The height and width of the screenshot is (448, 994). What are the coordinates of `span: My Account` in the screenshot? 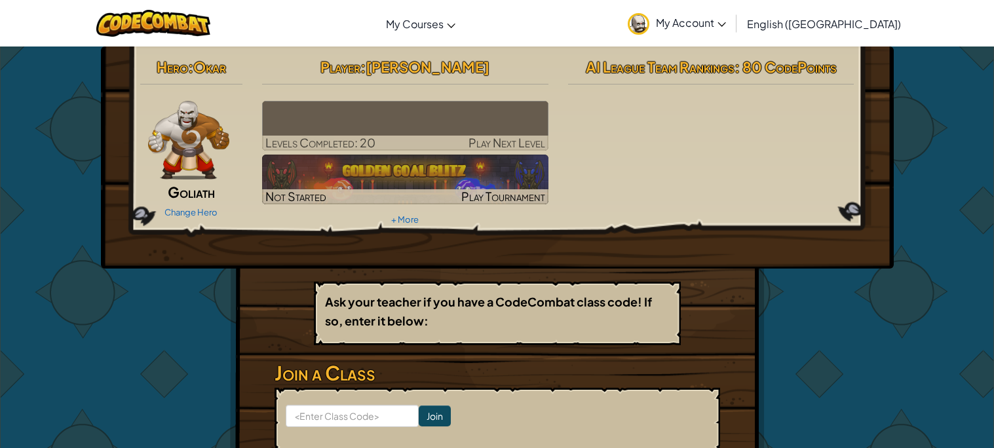 It's located at (691, 22).